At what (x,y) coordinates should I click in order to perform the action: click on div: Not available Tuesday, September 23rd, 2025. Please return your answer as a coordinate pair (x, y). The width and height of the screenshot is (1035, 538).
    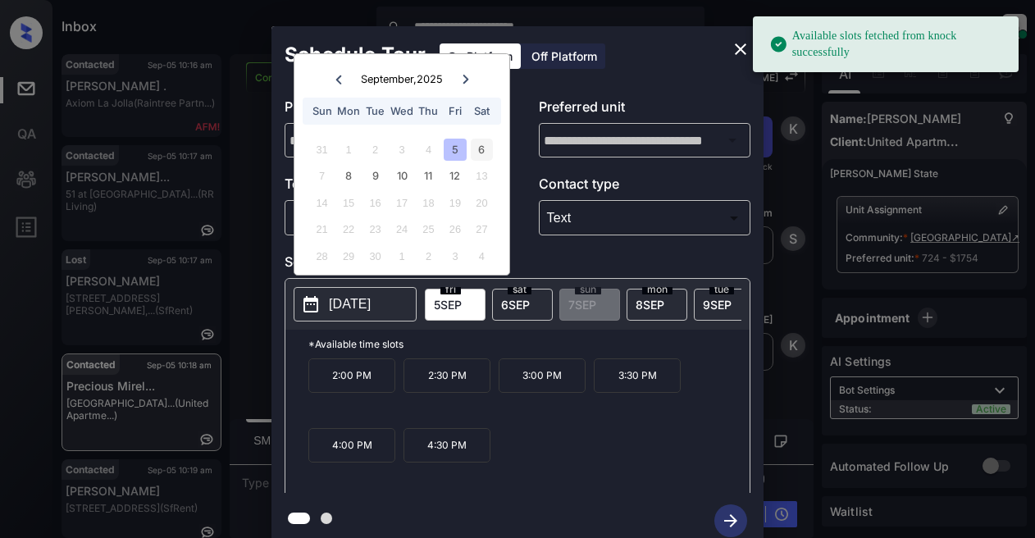
    Looking at the image, I should click on (375, 229).